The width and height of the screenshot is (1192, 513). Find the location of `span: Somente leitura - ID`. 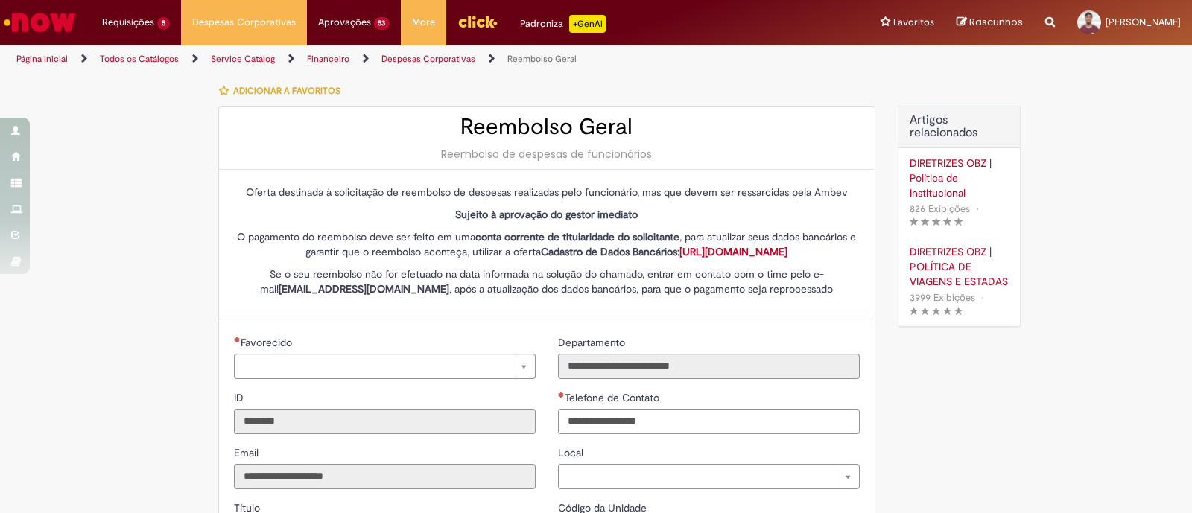

span: Somente leitura - ID is located at coordinates (240, 398).